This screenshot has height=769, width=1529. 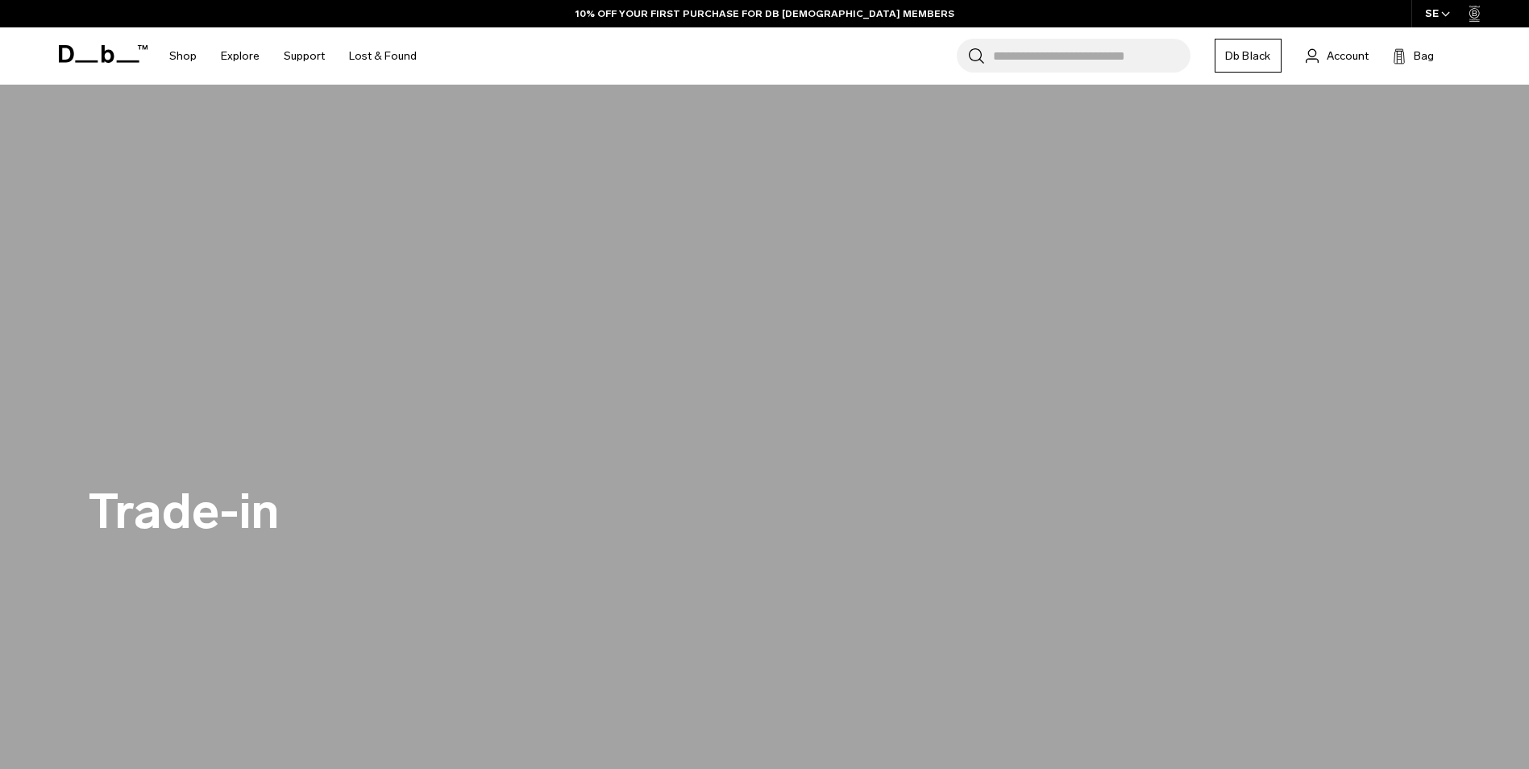 What do you see at coordinates (1337, 56) in the screenshot?
I see `a: Account` at bounding box center [1337, 56].